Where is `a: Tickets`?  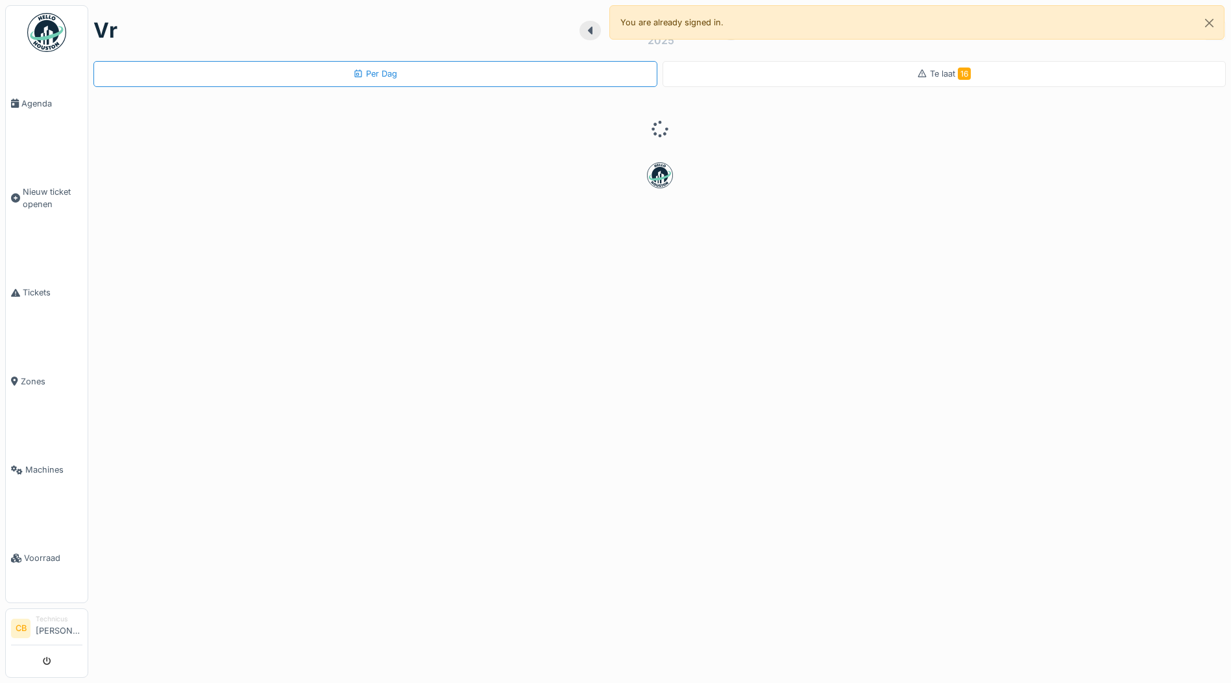 a: Tickets is located at coordinates (47, 293).